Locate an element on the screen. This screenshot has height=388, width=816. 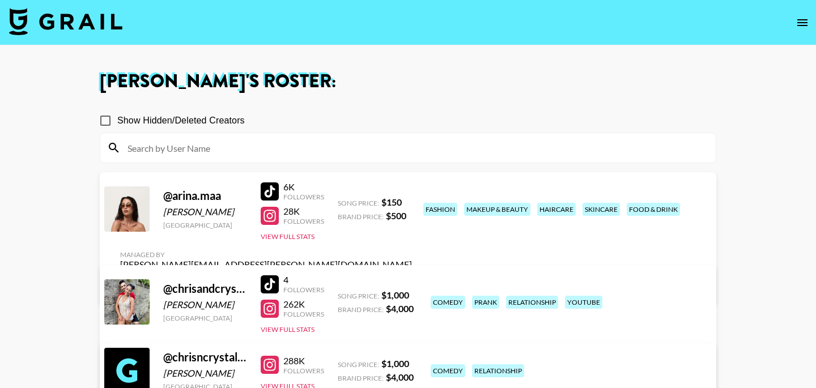
div: makeup & beauty is located at coordinates (497, 209).